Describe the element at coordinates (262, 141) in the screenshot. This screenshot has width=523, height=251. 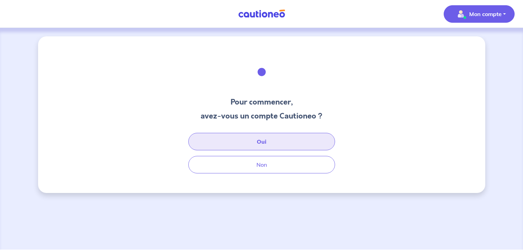
I see `button: Oui` at that location.